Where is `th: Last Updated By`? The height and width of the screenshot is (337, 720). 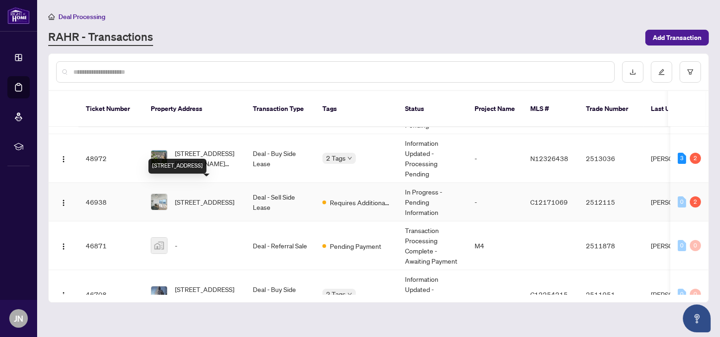 th: Last Updated By is located at coordinates (679, 109).